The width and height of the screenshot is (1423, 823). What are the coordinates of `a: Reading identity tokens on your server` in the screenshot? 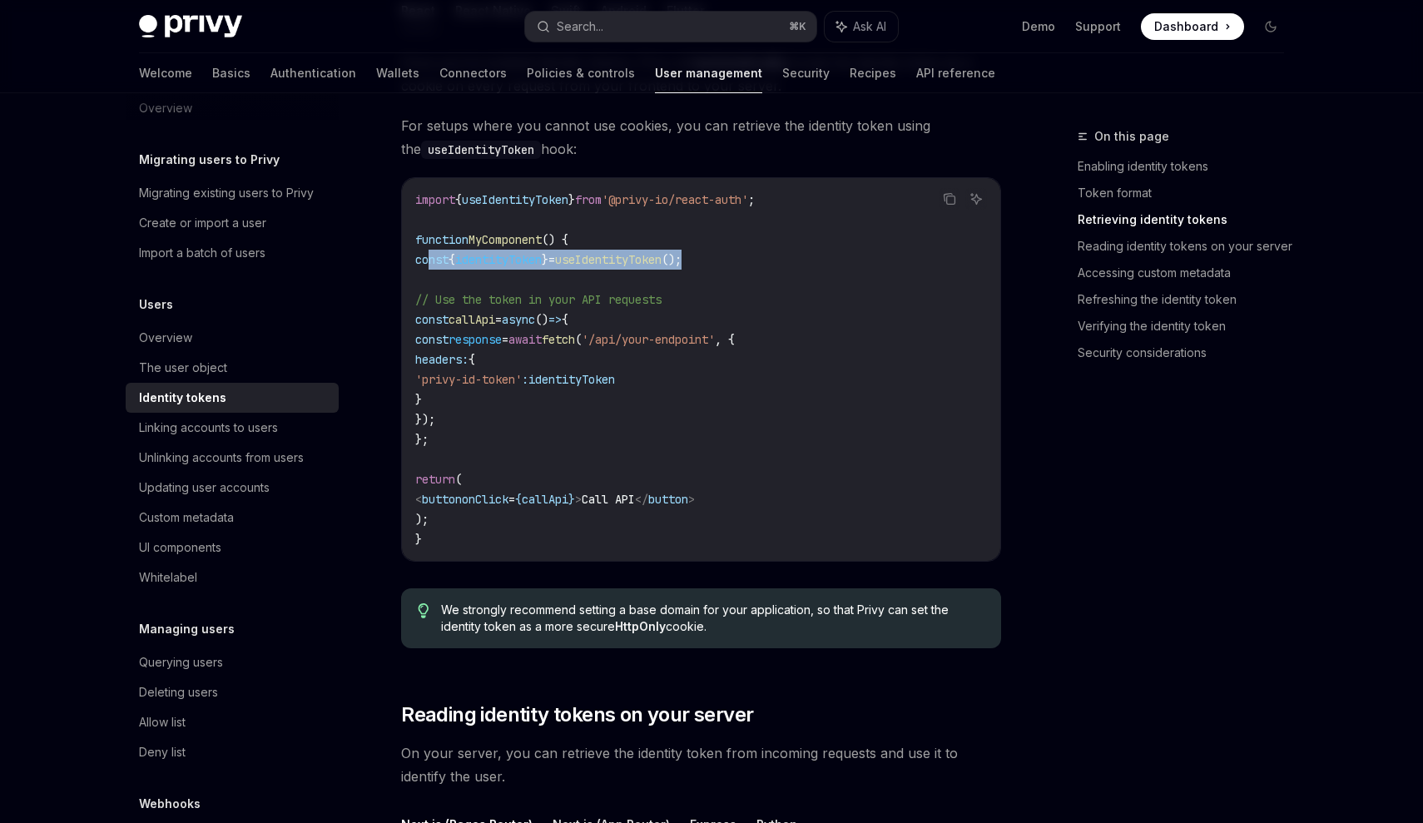 It's located at (1187, 246).